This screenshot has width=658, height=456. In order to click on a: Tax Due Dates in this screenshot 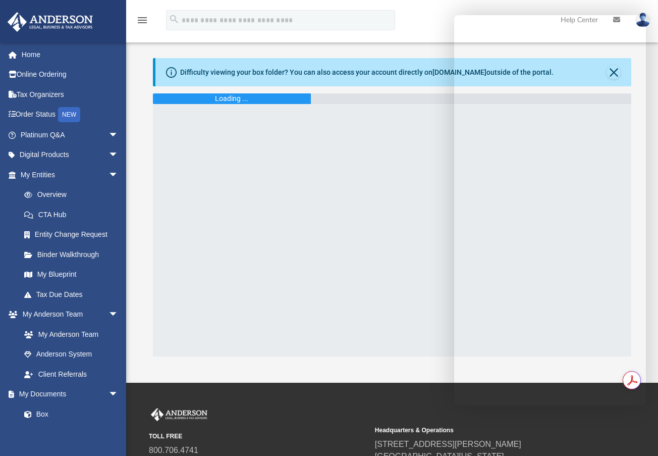, I will do `click(74, 294)`.